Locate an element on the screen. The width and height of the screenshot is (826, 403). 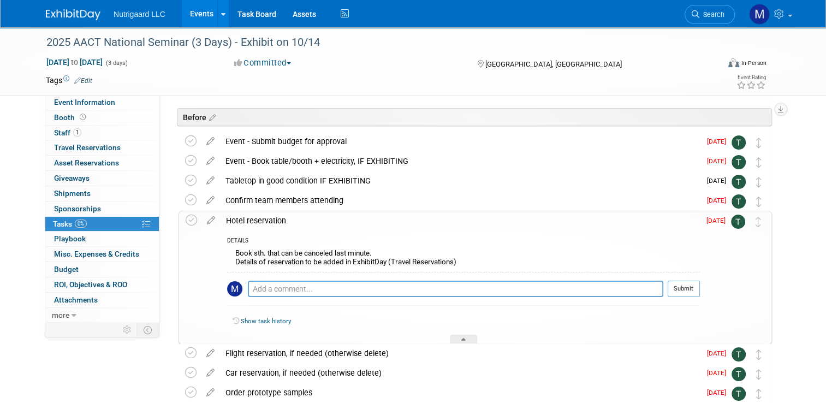
img: Format-Inperson.png is located at coordinates (734, 63).